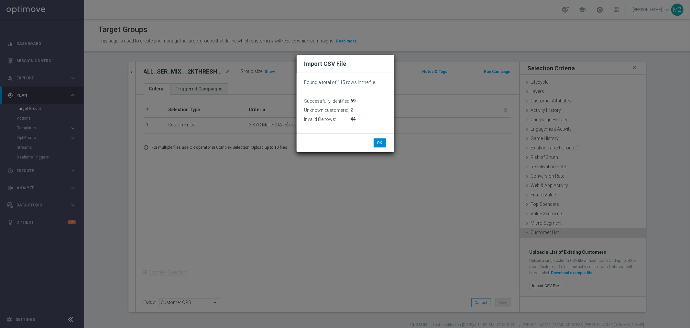  What do you see at coordinates (327, 110) in the screenshot?
I see `h3: Unknown customers:` at bounding box center [327, 110].